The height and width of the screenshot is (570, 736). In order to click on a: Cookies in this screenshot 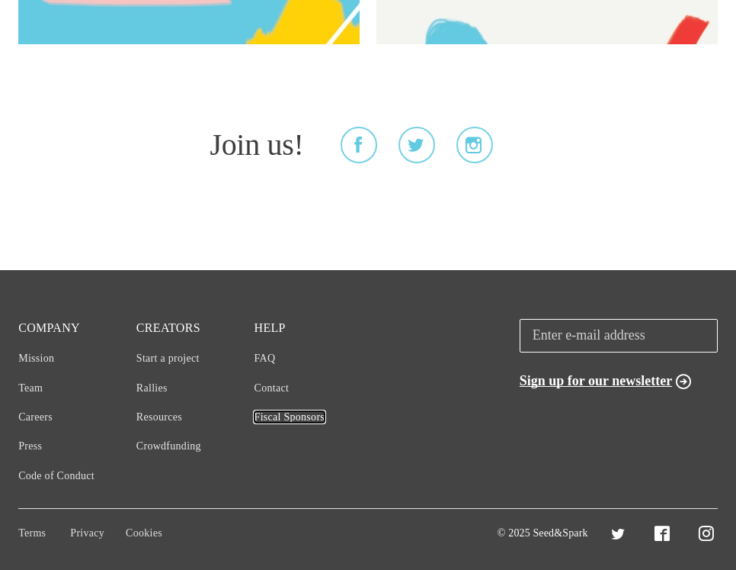, I will do `click(155, 532)`.